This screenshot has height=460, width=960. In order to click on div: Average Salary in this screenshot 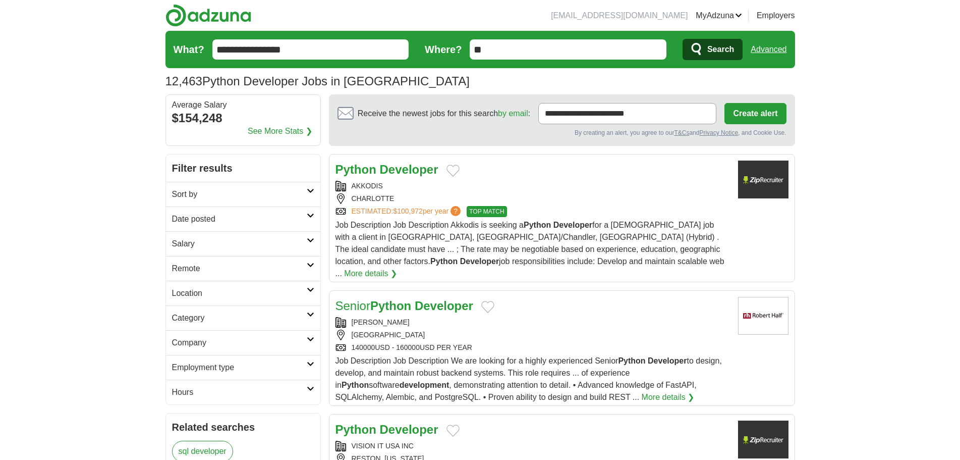, I will do `click(243, 105)`.